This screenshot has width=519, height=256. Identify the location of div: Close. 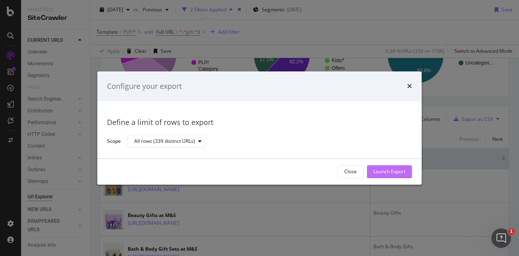
(351, 172).